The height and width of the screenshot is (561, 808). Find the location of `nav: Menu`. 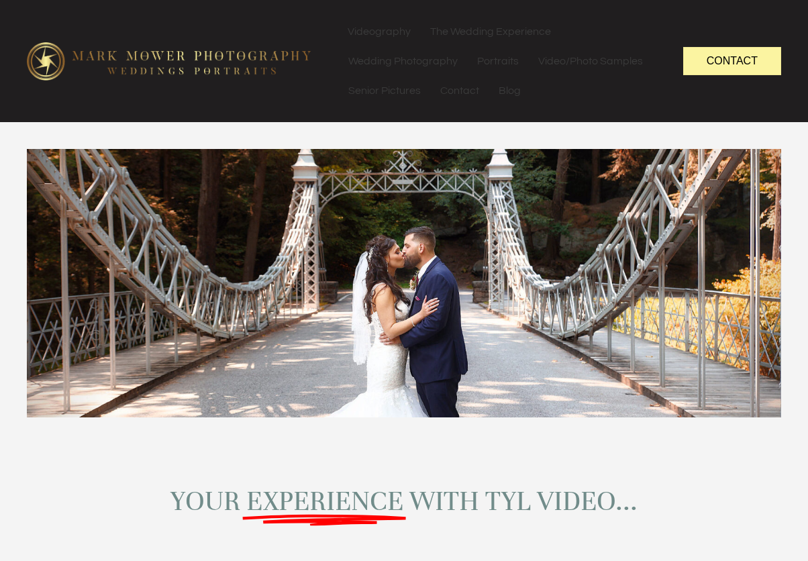

nav: Menu is located at coordinates (497, 61).